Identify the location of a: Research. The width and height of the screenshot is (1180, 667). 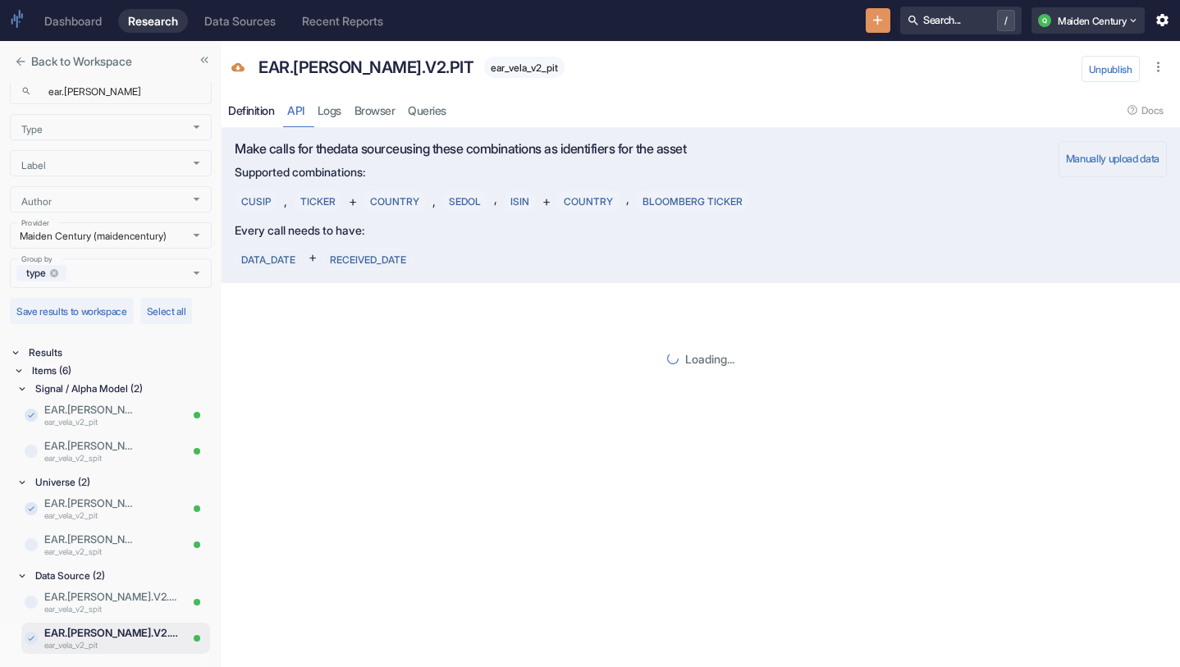
(153, 21).